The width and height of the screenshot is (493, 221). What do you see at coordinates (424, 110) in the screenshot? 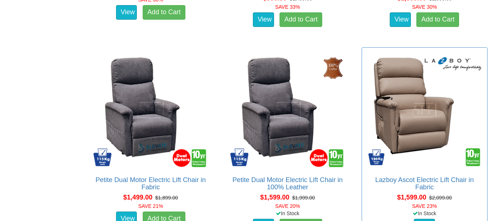
I see `img: Lazboy Ascot Electric Lift Chair in Fabric` at bounding box center [424, 110].